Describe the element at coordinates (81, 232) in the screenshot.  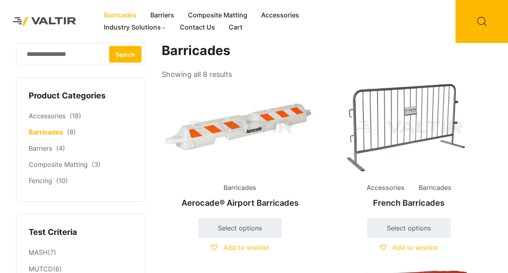
I see `h4: Test Criteria` at that location.